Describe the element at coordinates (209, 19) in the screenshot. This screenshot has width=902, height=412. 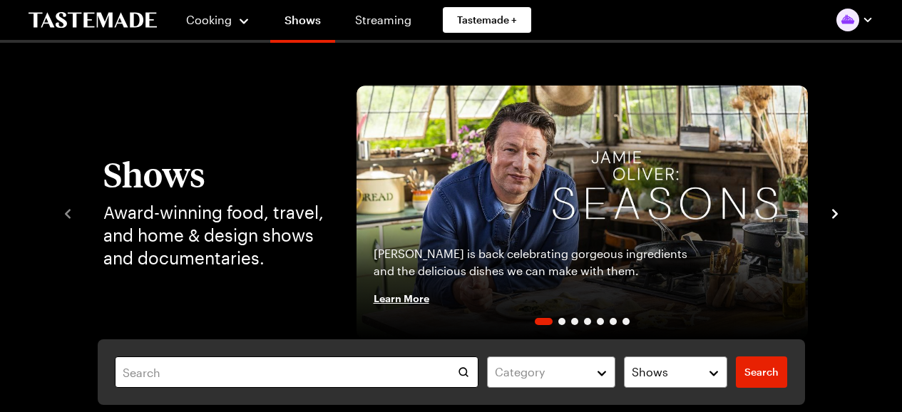
I see `span: Cooking` at that location.